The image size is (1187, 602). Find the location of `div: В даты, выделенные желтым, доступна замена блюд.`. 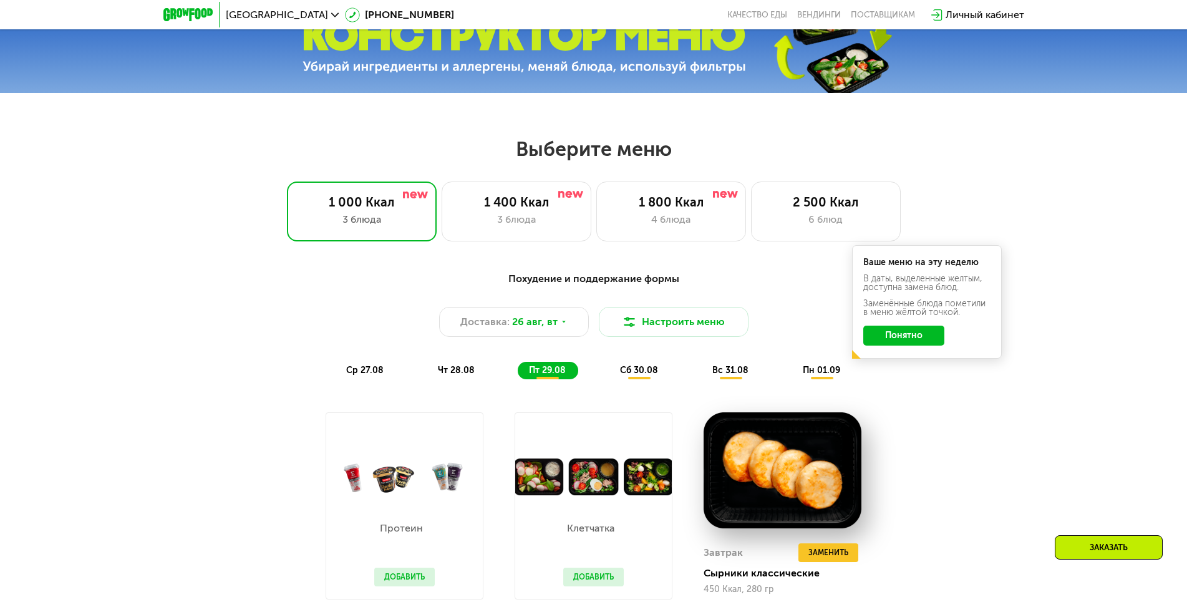

div: В даты, выделенные желтым, доступна замена блюд. is located at coordinates (927, 283).